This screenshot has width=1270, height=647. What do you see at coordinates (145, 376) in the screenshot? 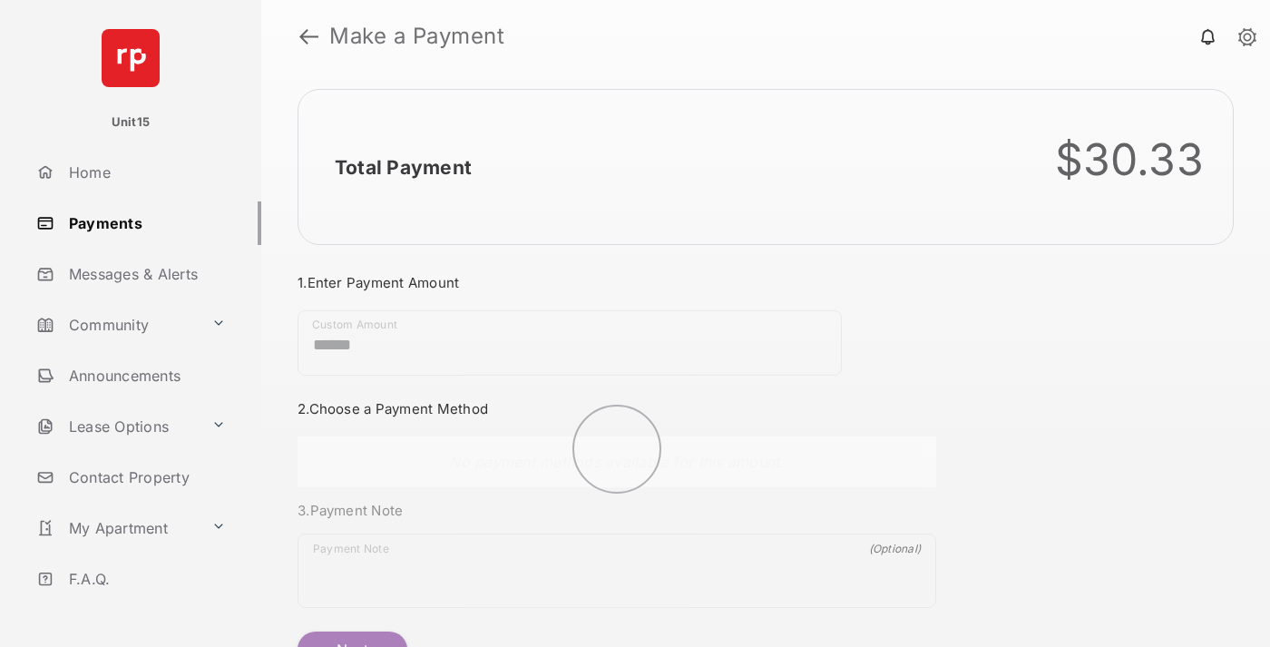
I see `a: Announcements` at bounding box center [145, 376].